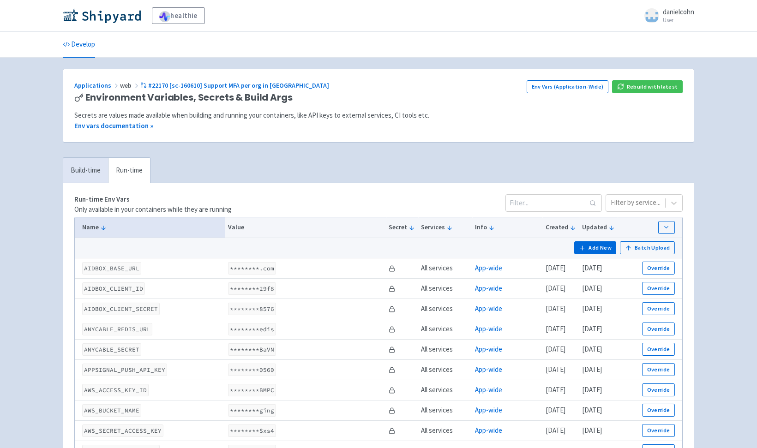 Image resolution: width=757 pixels, height=448 pixels. Describe the element at coordinates (178, 16) in the screenshot. I see `a: healthie` at that location.